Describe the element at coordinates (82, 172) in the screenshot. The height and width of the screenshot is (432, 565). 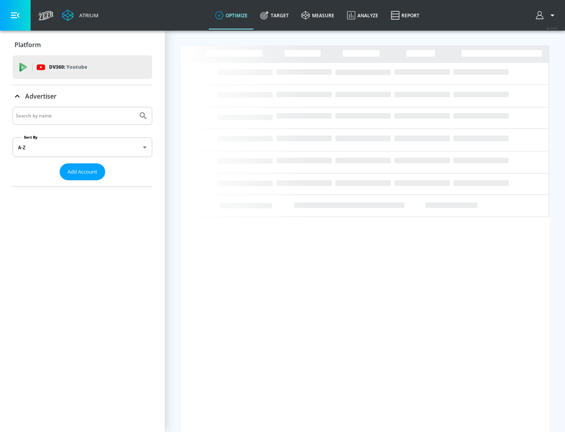
I see `span: Add Account` at that location.